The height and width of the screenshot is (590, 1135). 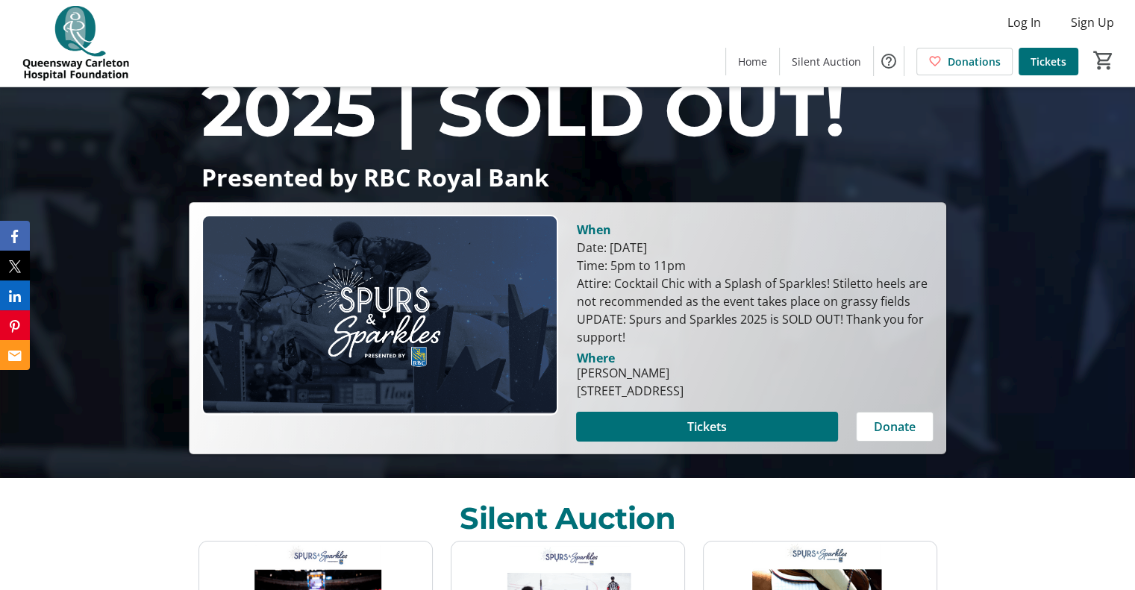 What do you see at coordinates (593, 230) in the screenshot?
I see `div: When` at bounding box center [593, 230].